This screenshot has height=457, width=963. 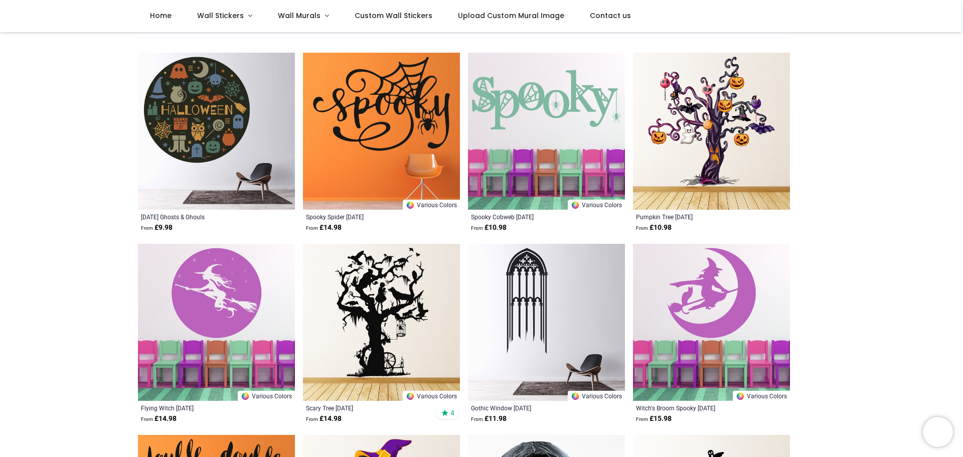 What do you see at coordinates (712, 322) in the screenshot?
I see `img: Witch's Broom Spooky Halloween Wall Sticker` at bounding box center [712, 322].